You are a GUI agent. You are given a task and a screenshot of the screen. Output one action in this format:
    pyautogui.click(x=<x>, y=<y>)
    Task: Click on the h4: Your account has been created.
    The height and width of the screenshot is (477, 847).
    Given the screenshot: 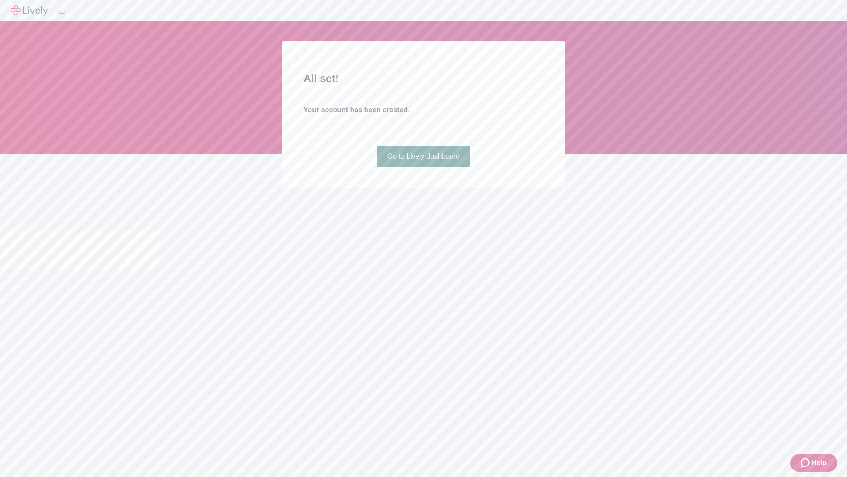 What is the action you would take?
    pyautogui.click(x=424, y=110)
    